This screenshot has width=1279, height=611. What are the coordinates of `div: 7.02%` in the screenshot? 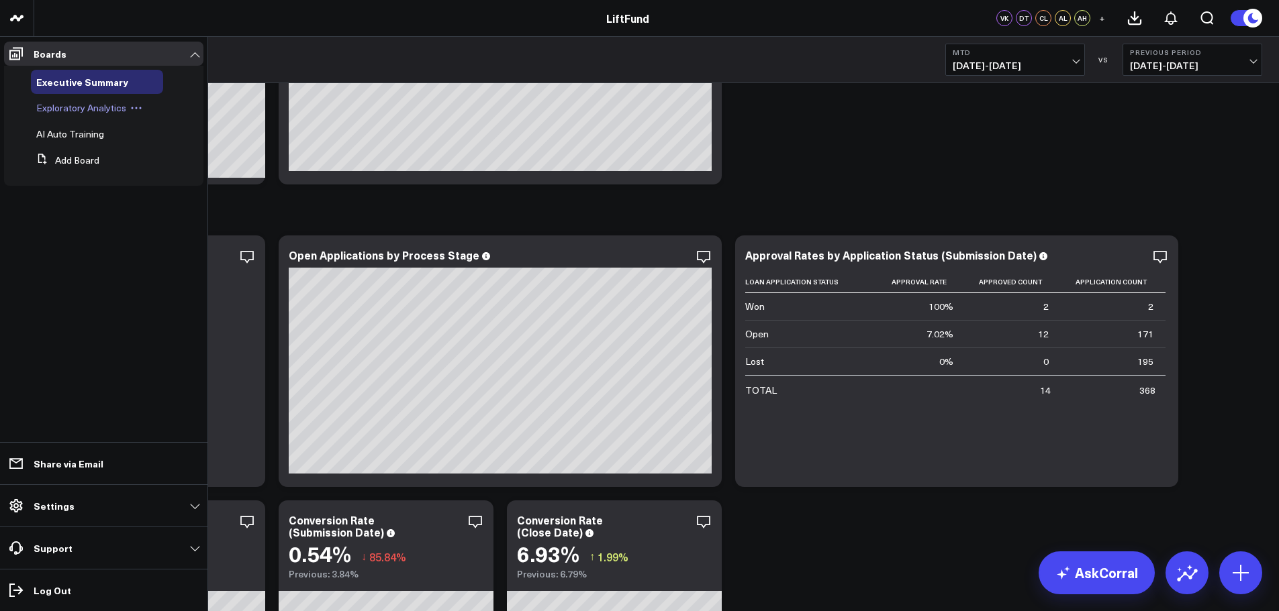 It's located at (940, 334).